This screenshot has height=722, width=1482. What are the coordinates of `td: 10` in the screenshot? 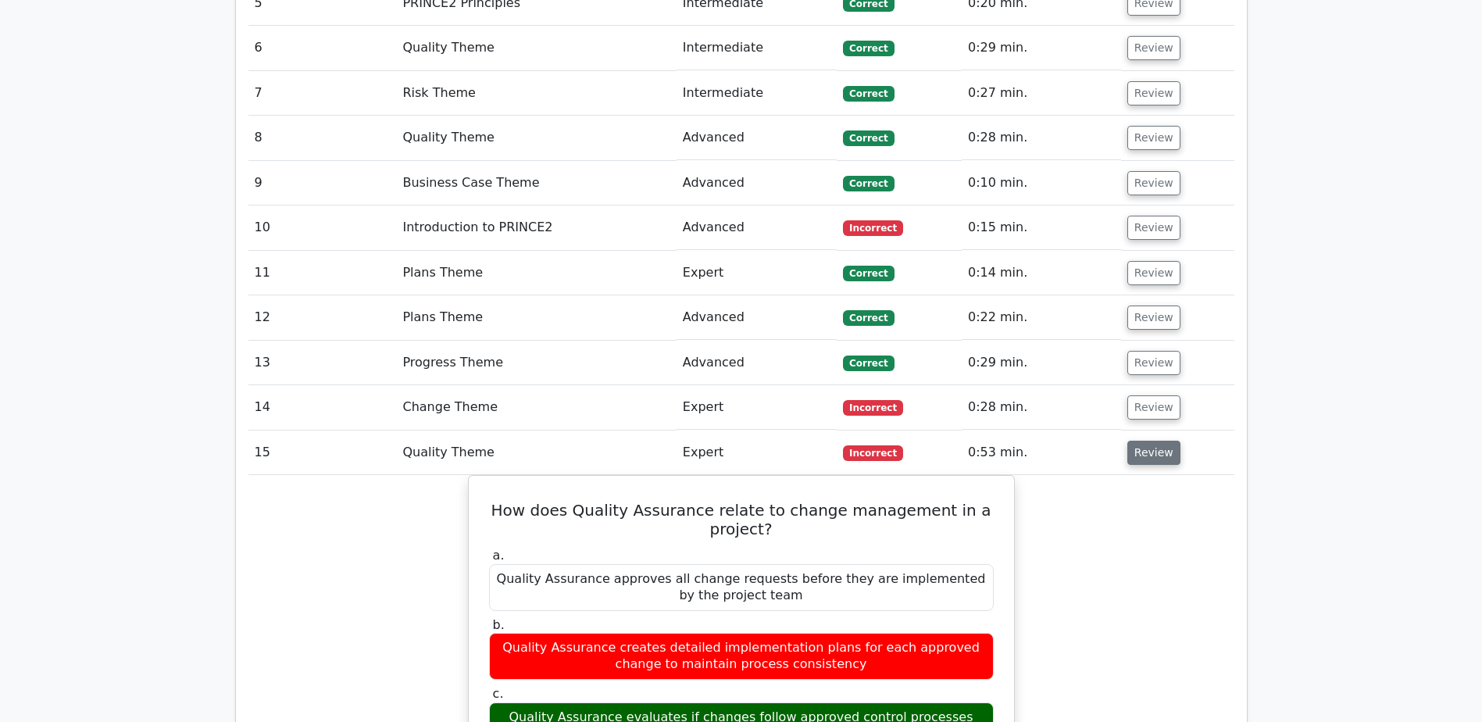 It's located at (323, 227).